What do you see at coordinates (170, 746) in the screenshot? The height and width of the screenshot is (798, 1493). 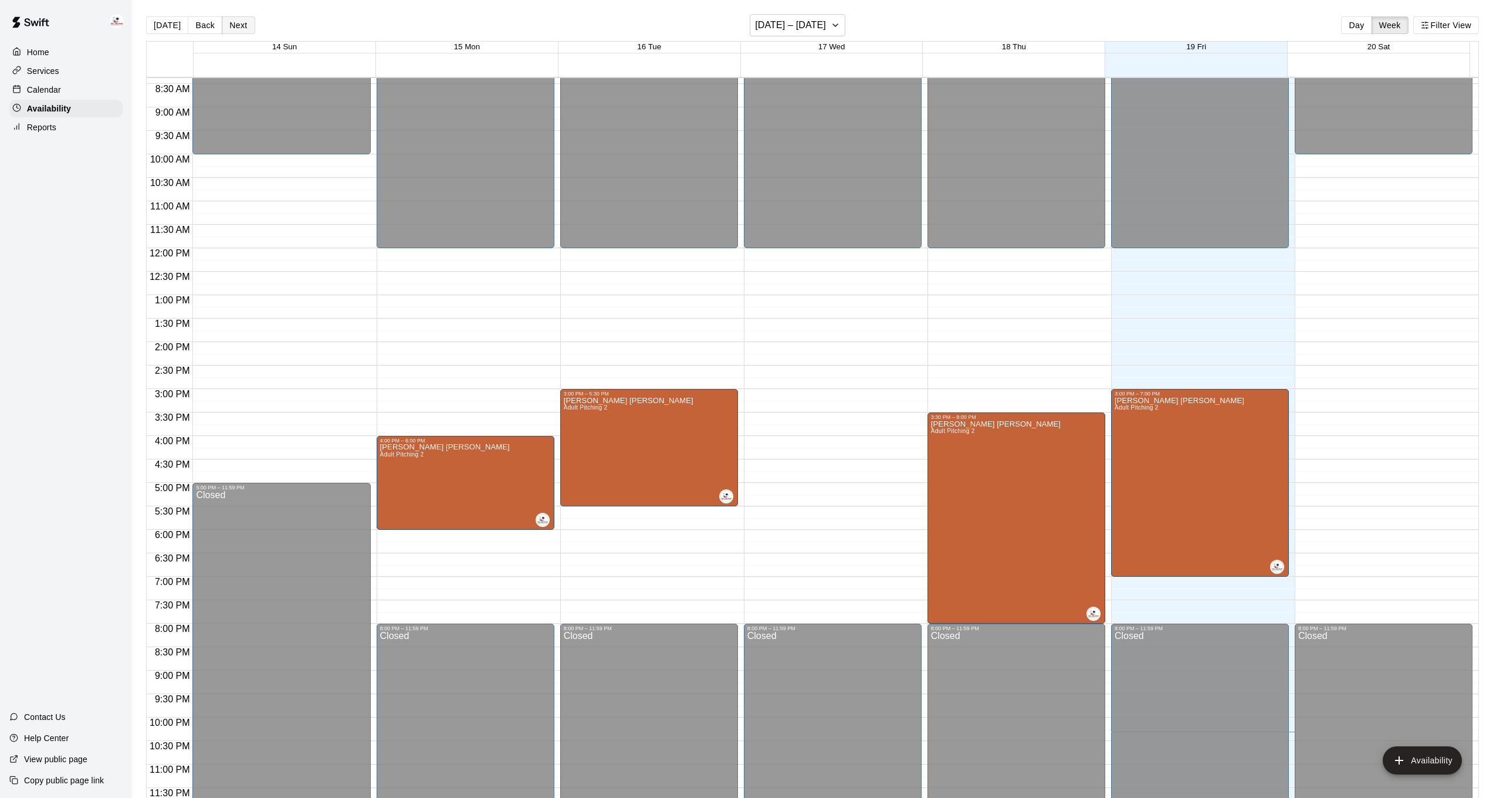 I see `span: 10:30 PM` at bounding box center [170, 746].